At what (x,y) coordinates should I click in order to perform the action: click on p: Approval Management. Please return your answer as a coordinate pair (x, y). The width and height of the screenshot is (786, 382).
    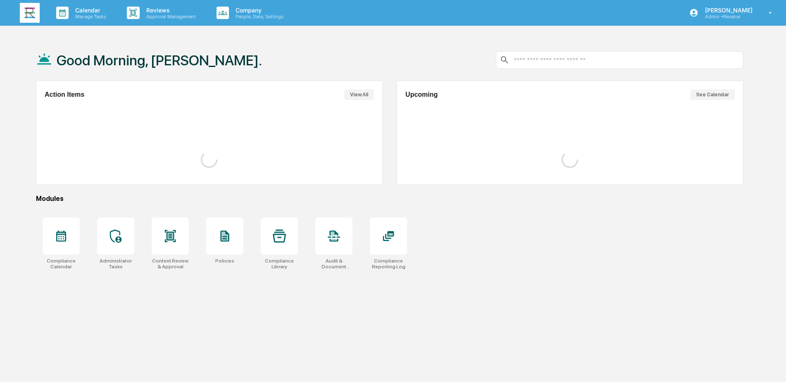
    Looking at the image, I should click on (170, 17).